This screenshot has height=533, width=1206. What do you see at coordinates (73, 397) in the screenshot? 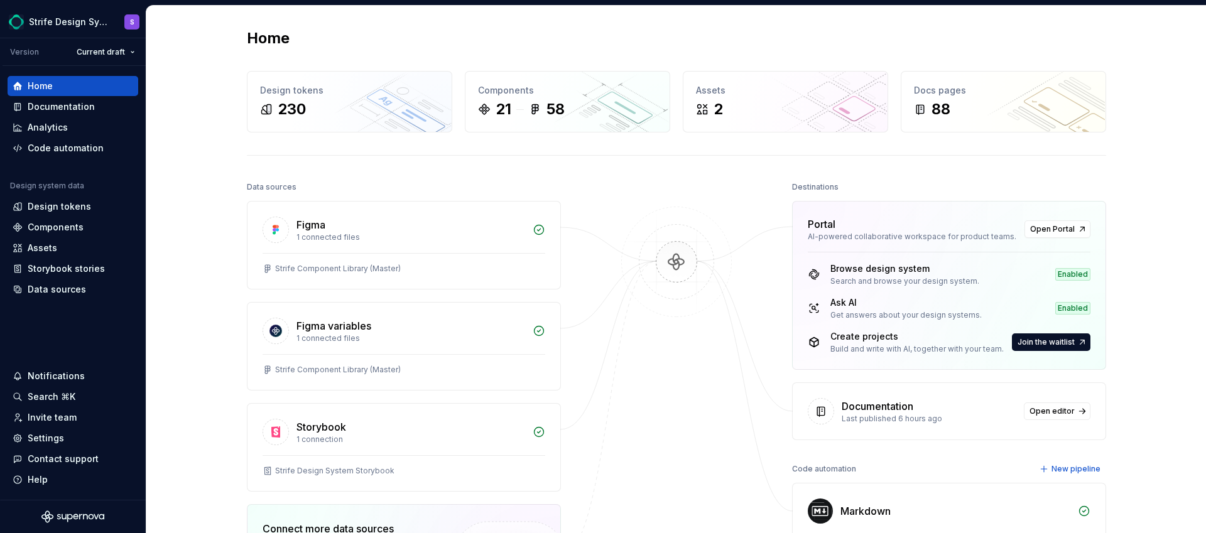
I see `button: Search ⌘K` at bounding box center [73, 397].